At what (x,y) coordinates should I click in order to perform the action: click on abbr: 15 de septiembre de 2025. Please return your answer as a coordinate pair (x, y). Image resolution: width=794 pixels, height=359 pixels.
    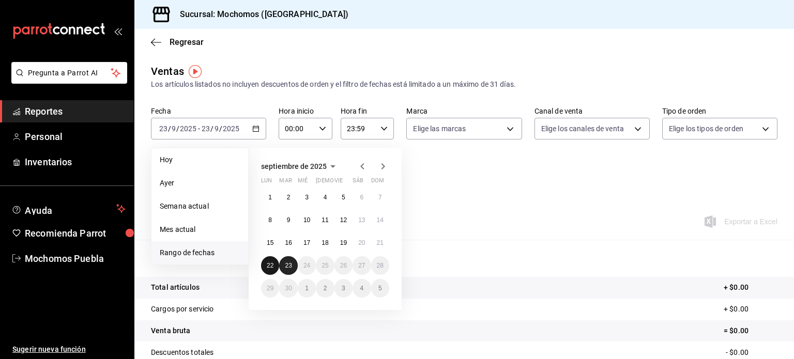
    Looking at the image, I should click on (270, 243).